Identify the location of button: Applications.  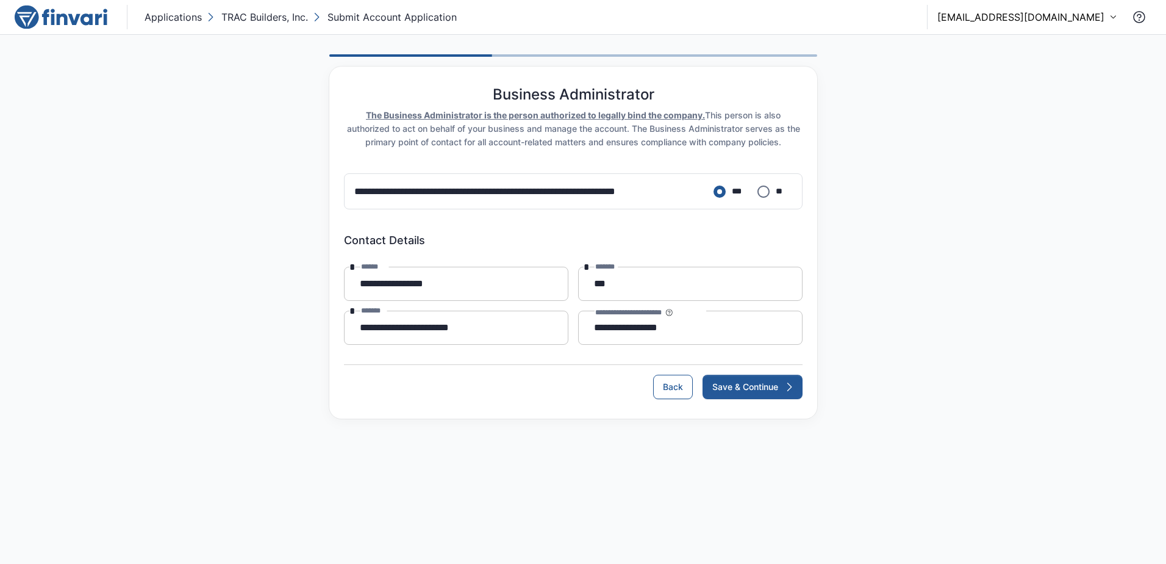
(173, 17).